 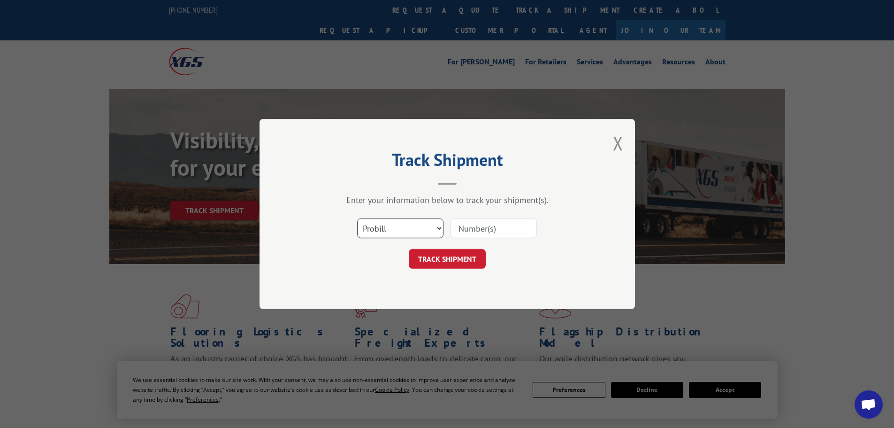 I want to click on input: Number(s), so click(x=494, y=228).